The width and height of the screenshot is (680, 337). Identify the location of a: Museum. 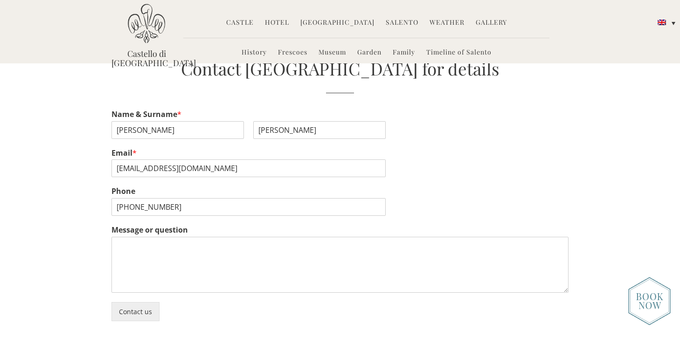
(332, 53).